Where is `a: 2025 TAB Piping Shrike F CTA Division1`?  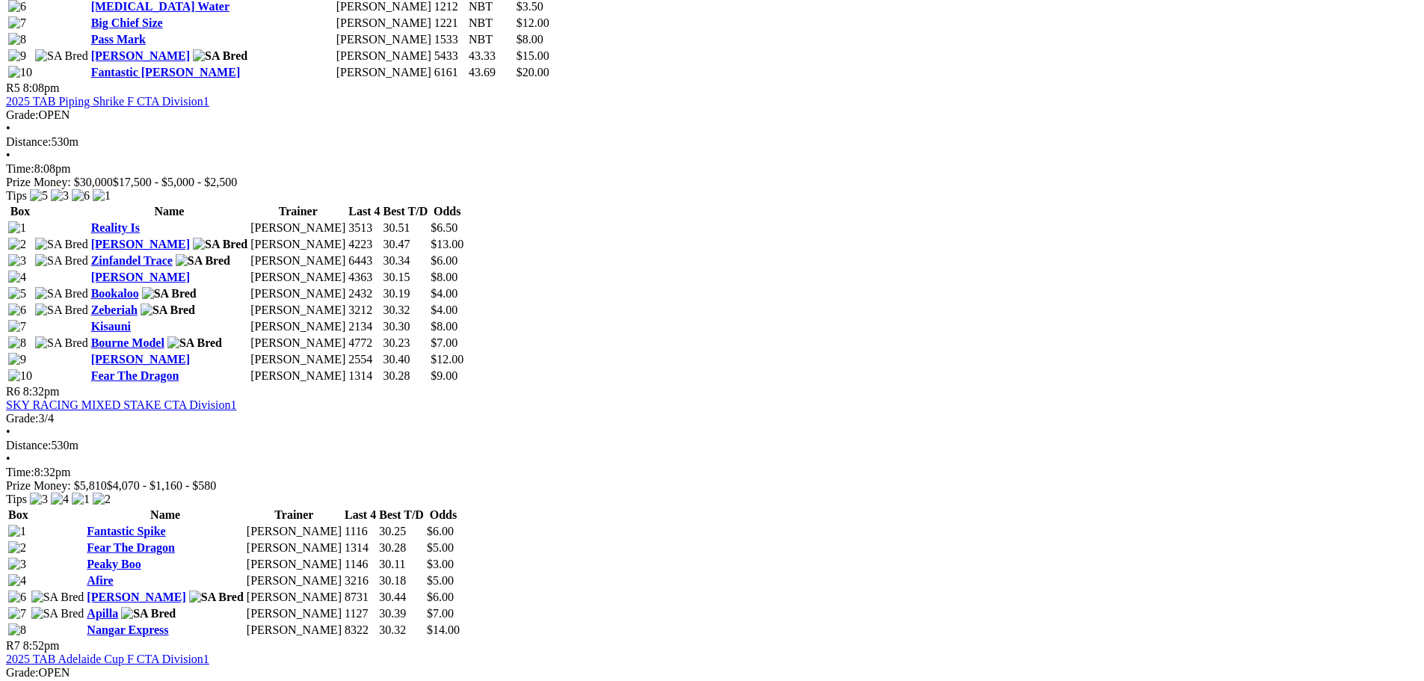
a: 2025 TAB Piping Shrike F CTA Division1 is located at coordinates (108, 101).